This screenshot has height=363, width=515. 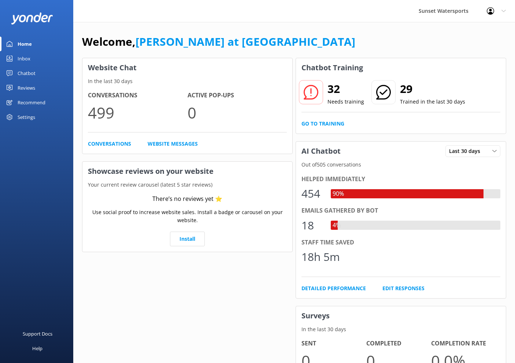 I want to click on div: There’s no reviews yet ⭐, so click(x=187, y=199).